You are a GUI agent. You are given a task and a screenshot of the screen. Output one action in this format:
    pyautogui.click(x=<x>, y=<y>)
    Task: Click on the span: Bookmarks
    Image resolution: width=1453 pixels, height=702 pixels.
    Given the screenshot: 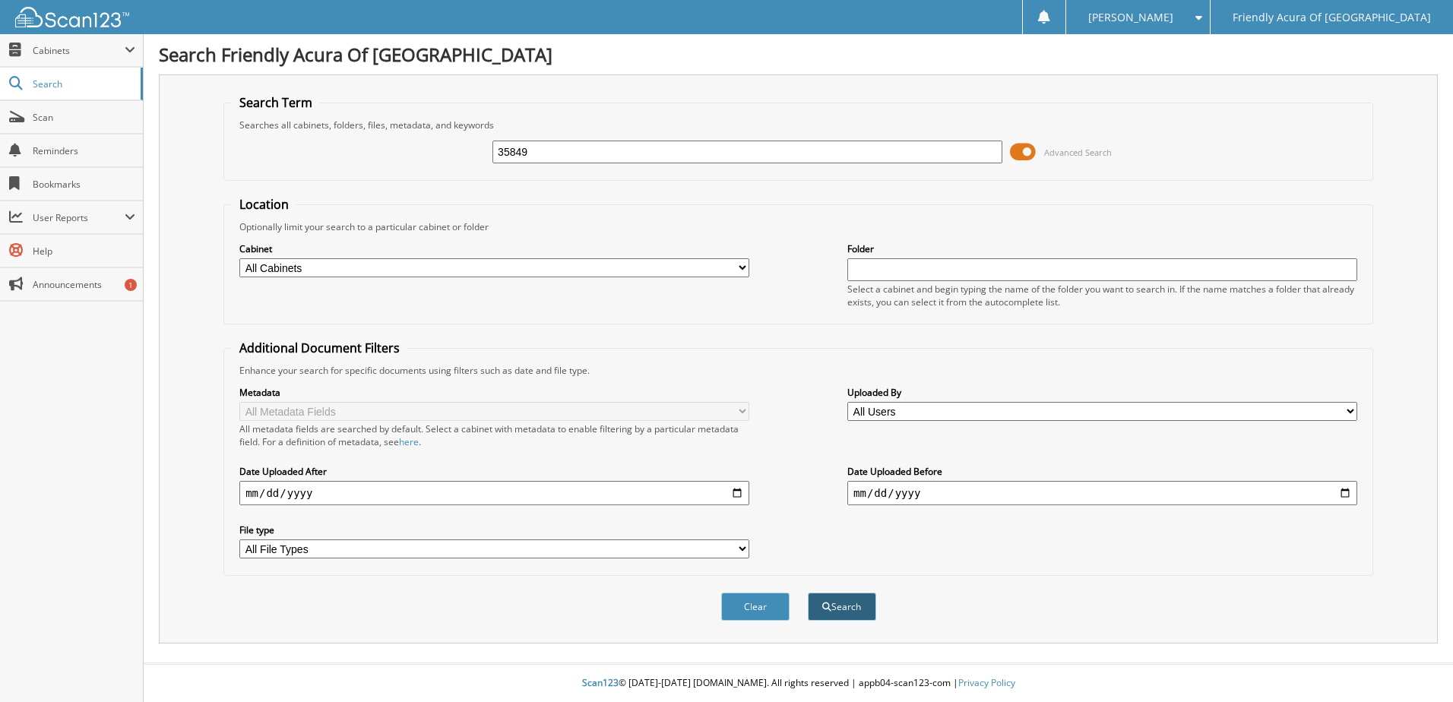 What is the action you would take?
    pyautogui.click(x=84, y=184)
    